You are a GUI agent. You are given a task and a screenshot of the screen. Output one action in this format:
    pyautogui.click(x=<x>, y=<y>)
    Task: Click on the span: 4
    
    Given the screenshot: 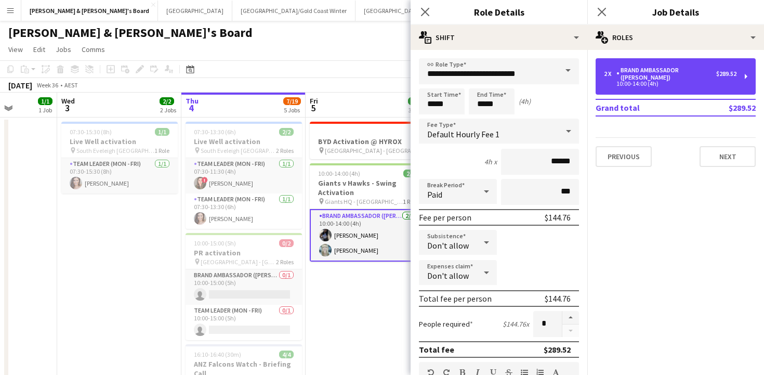 What is the action you would take?
    pyautogui.click(x=191, y=108)
    